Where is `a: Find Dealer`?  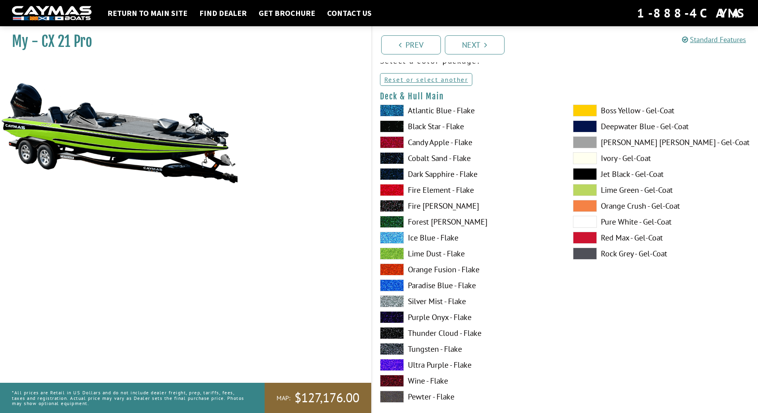 a: Find Dealer is located at coordinates (223, 13).